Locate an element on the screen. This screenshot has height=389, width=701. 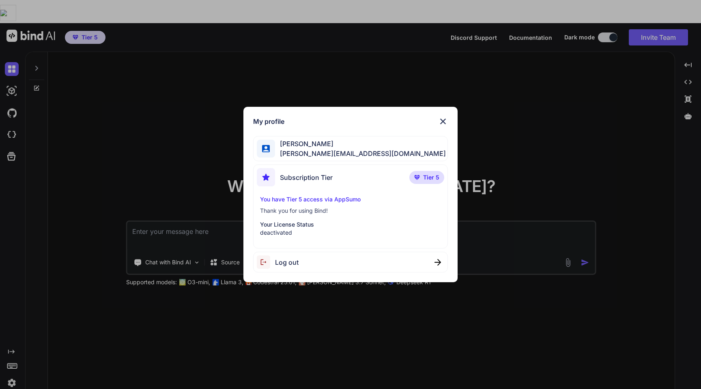
h1: My profile is located at coordinates (269, 121).